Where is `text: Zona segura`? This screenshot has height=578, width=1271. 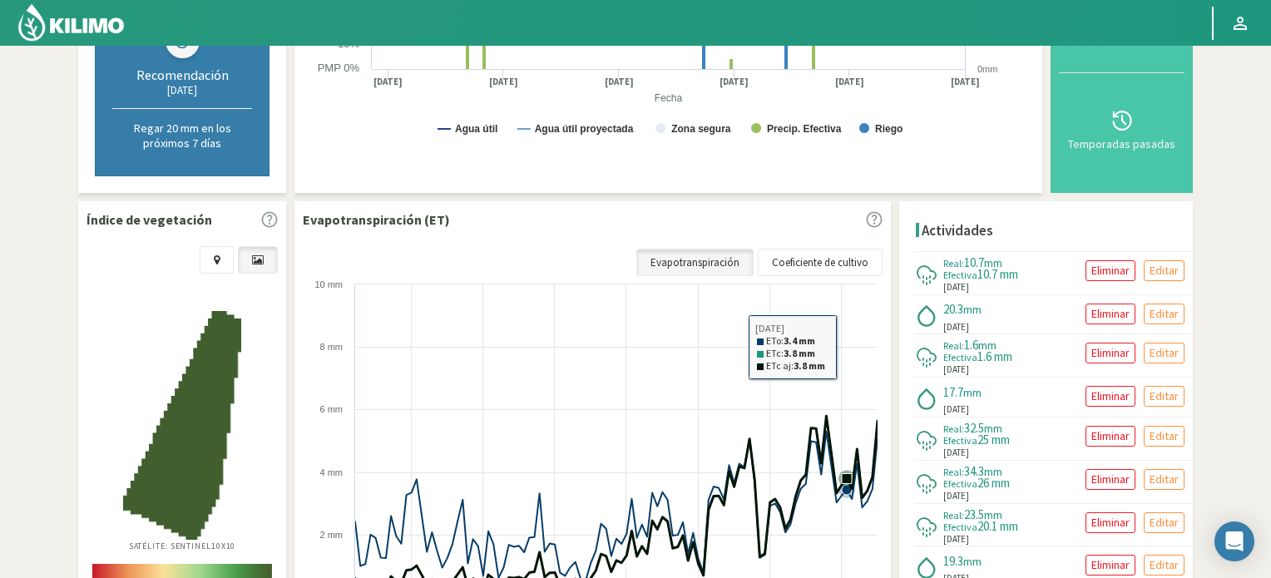 text: Zona segura is located at coordinates (701, 129).